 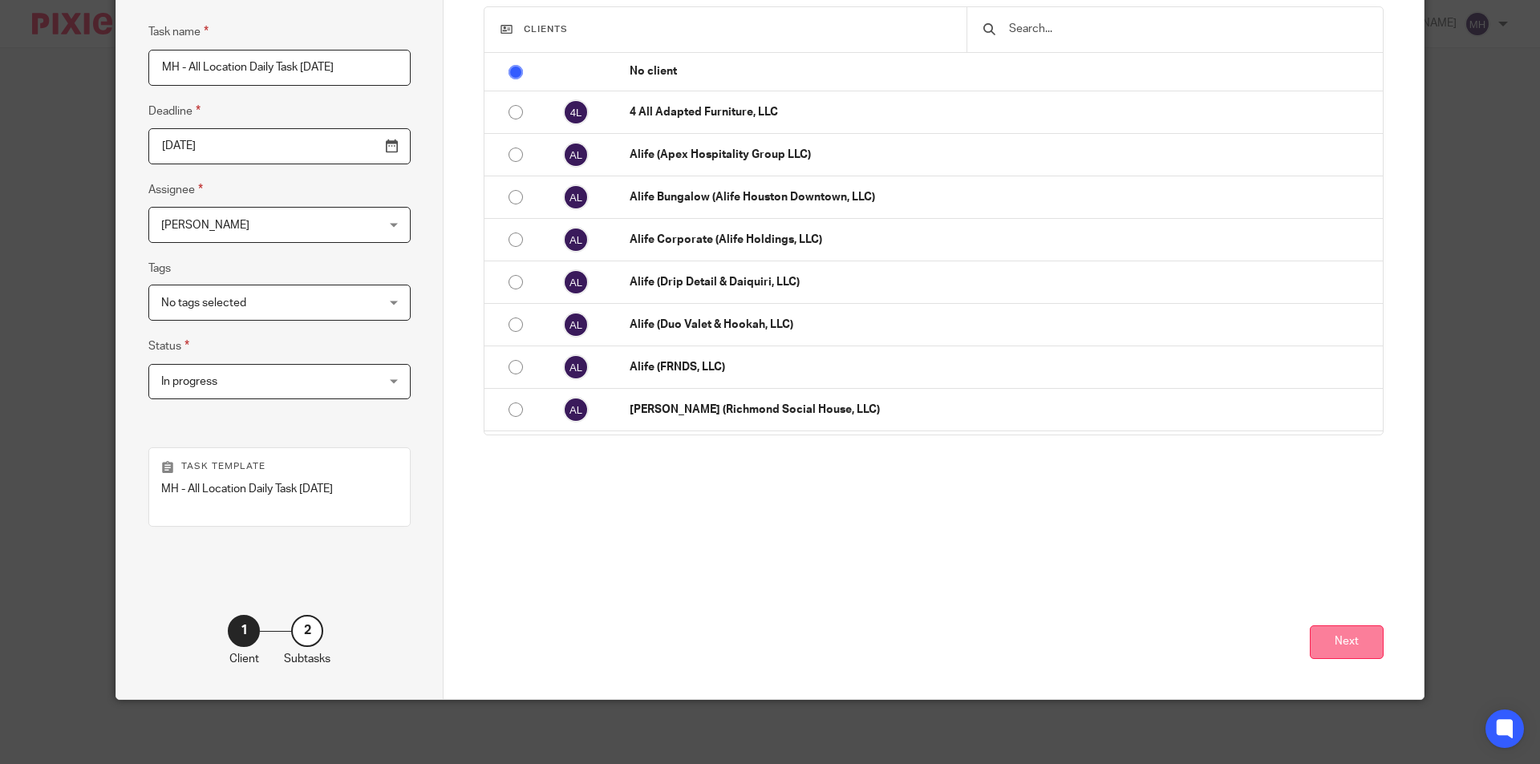 I want to click on p: Alife (Apex Hospitality Group LLC), so click(x=1002, y=155).